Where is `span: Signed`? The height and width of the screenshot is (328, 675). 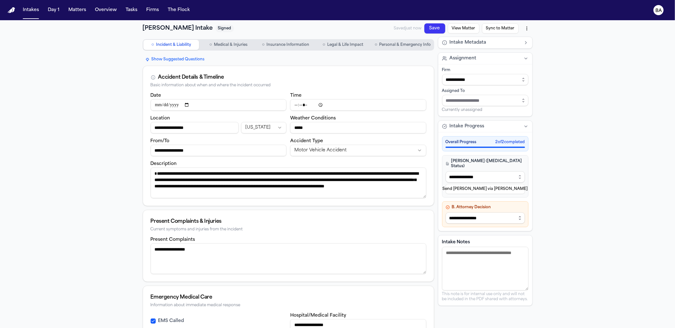 span: Signed is located at coordinates (225, 28).